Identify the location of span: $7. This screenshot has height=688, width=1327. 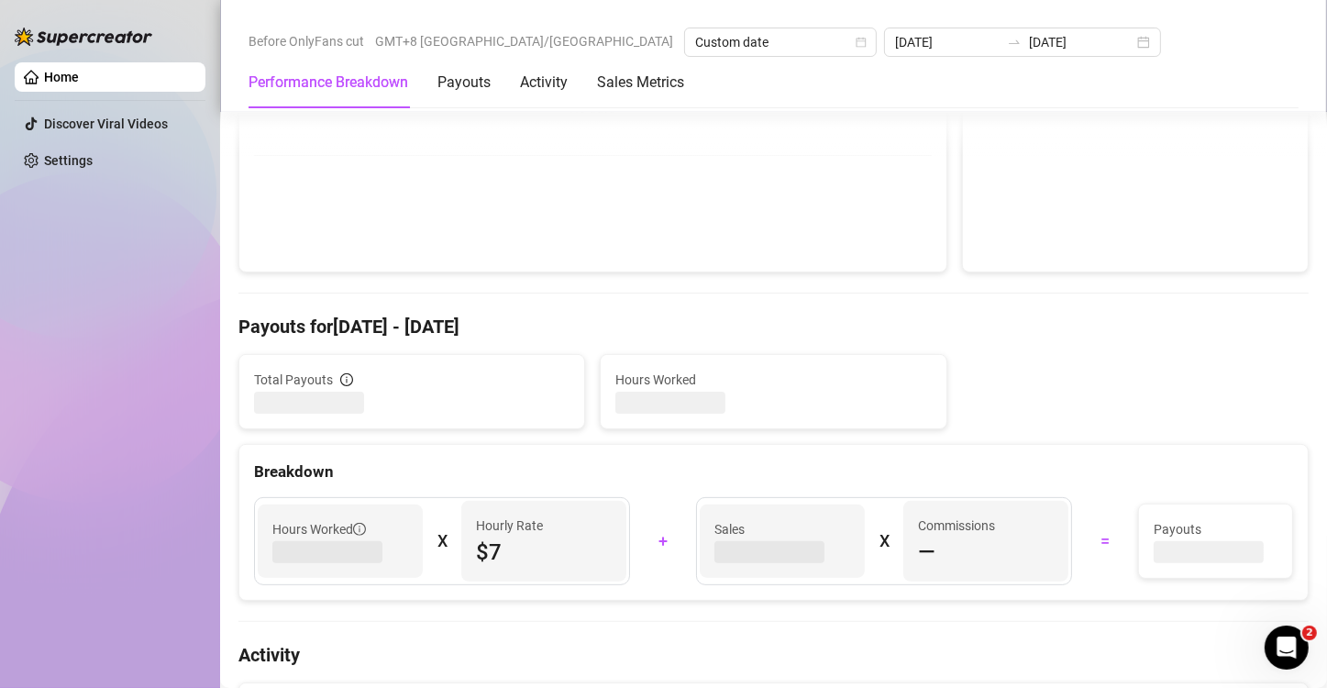
(544, 552).